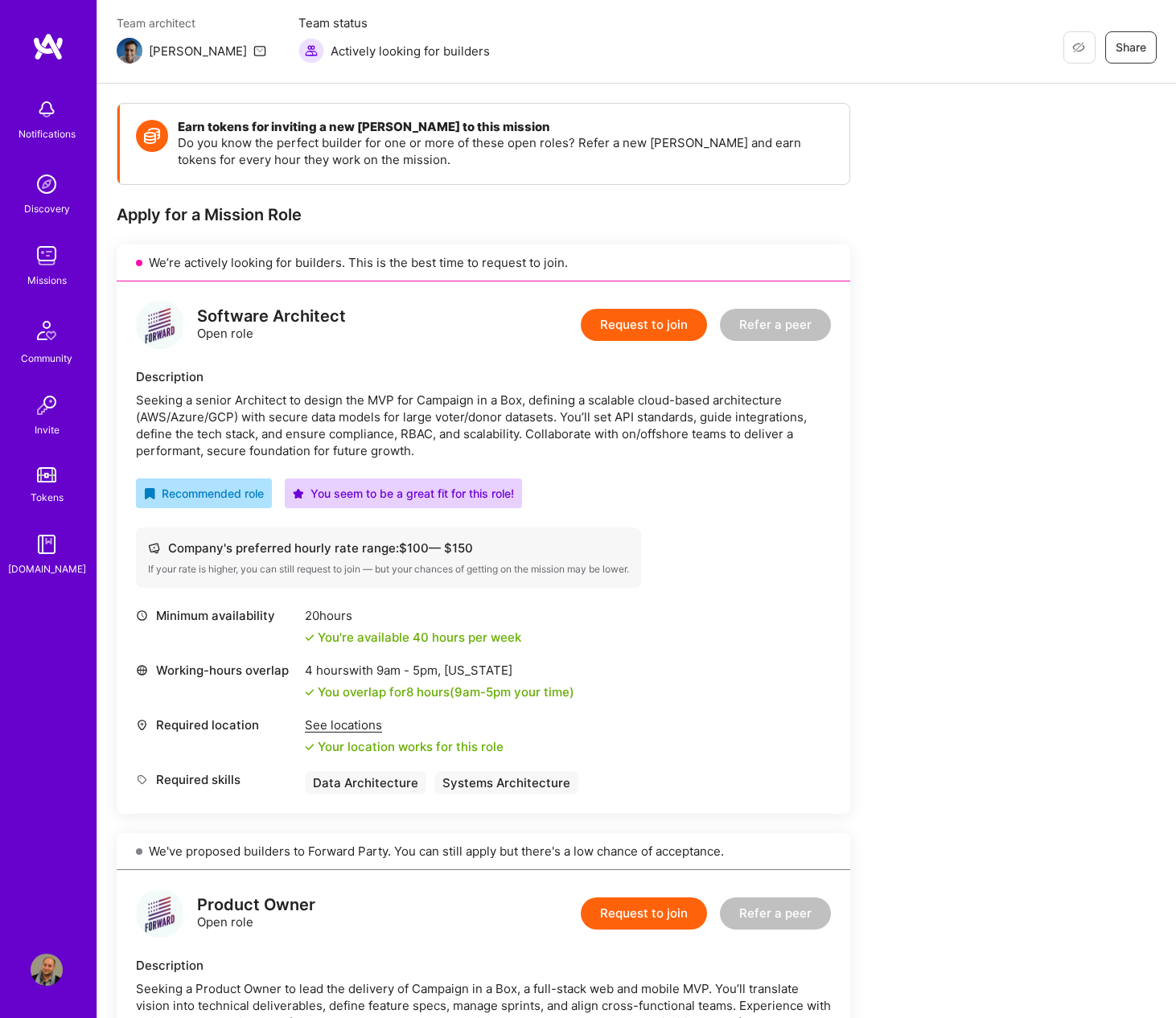 This screenshot has height=1018, width=1176. What do you see at coordinates (47, 109) in the screenshot?
I see `img: bell` at bounding box center [47, 109].